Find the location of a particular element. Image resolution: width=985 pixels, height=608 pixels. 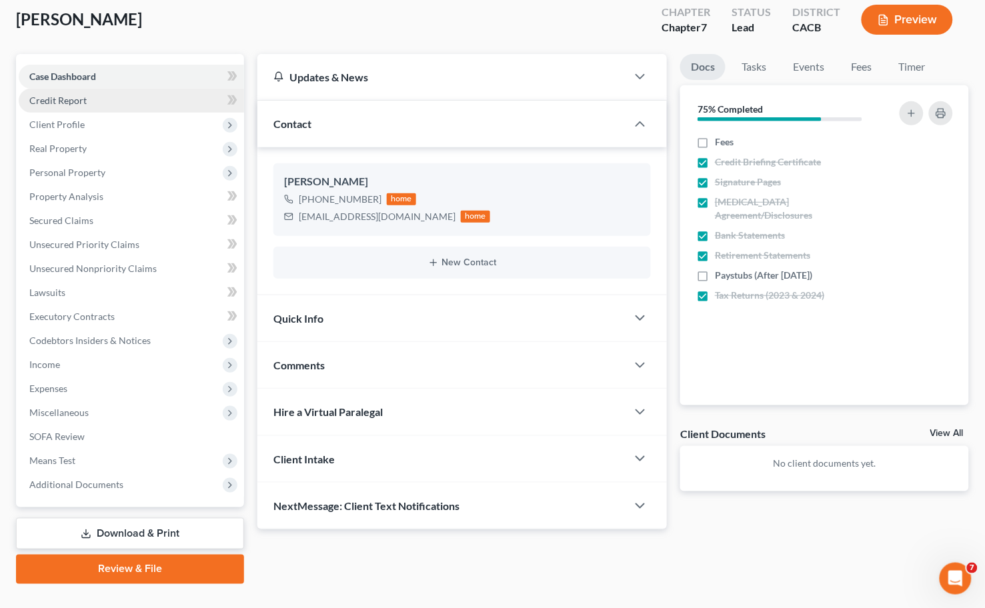

span: Secured Claims is located at coordinates (61, 220).